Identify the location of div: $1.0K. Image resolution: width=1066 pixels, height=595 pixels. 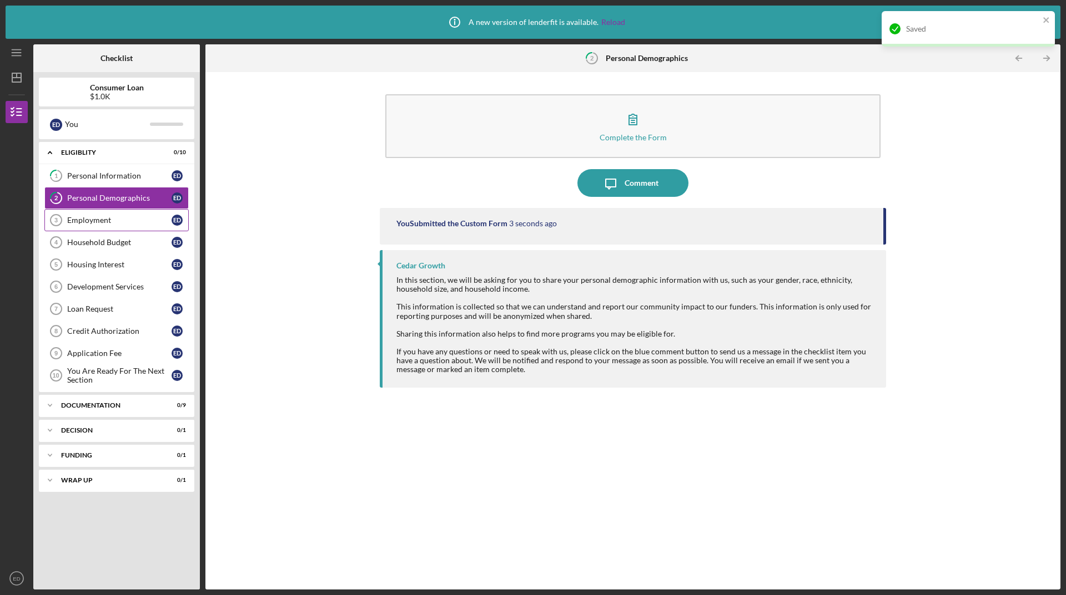
(117, 97).